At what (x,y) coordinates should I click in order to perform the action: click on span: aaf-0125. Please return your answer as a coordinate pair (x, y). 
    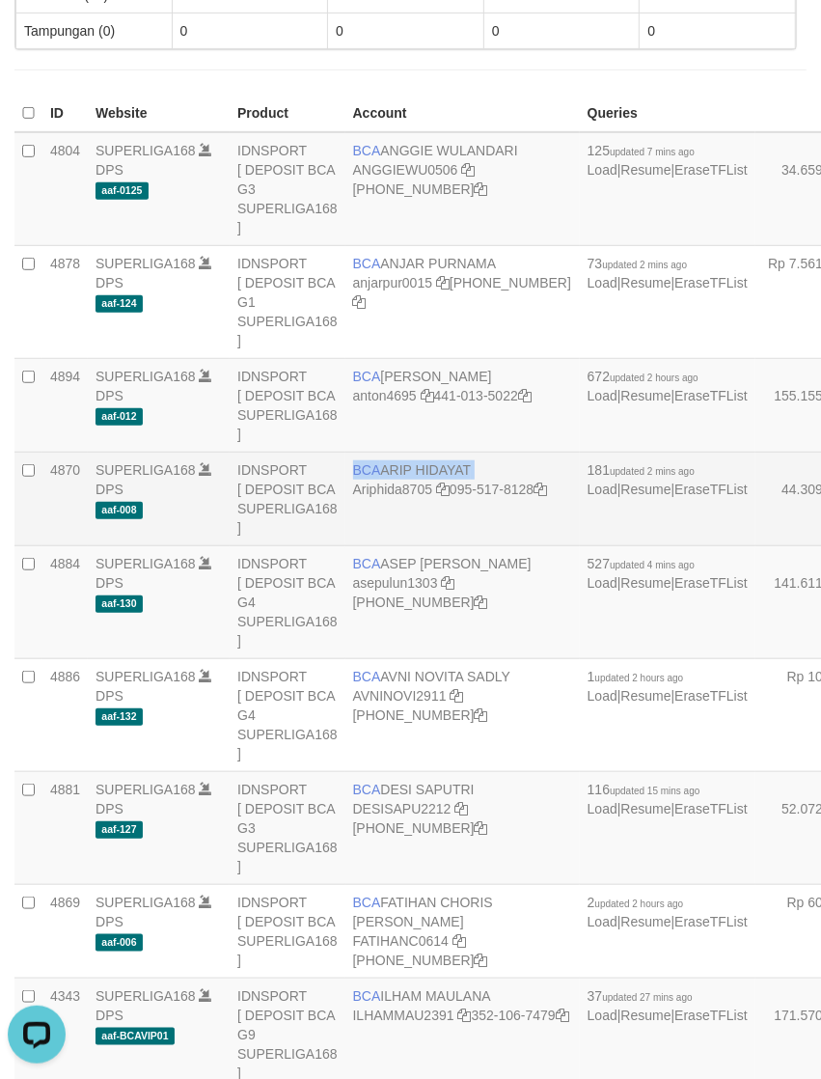
    Looking at the image, I should click on (122, 190).